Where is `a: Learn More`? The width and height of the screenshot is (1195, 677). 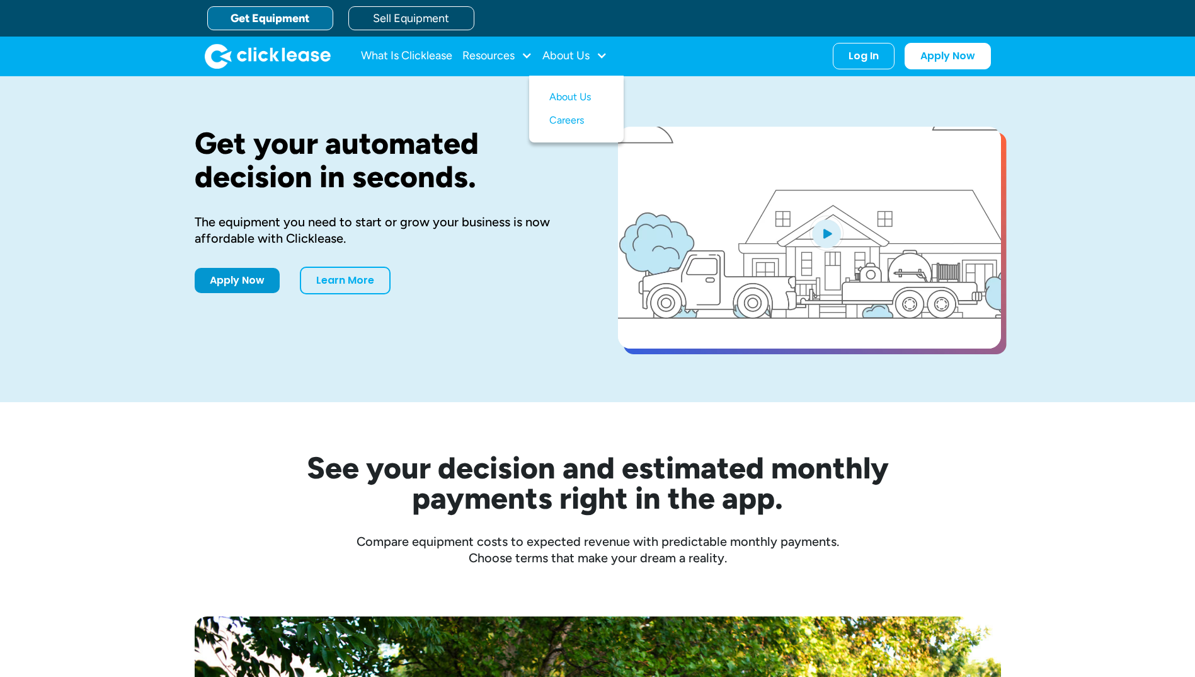
a: Learn More is located at coordinates (345, 280).